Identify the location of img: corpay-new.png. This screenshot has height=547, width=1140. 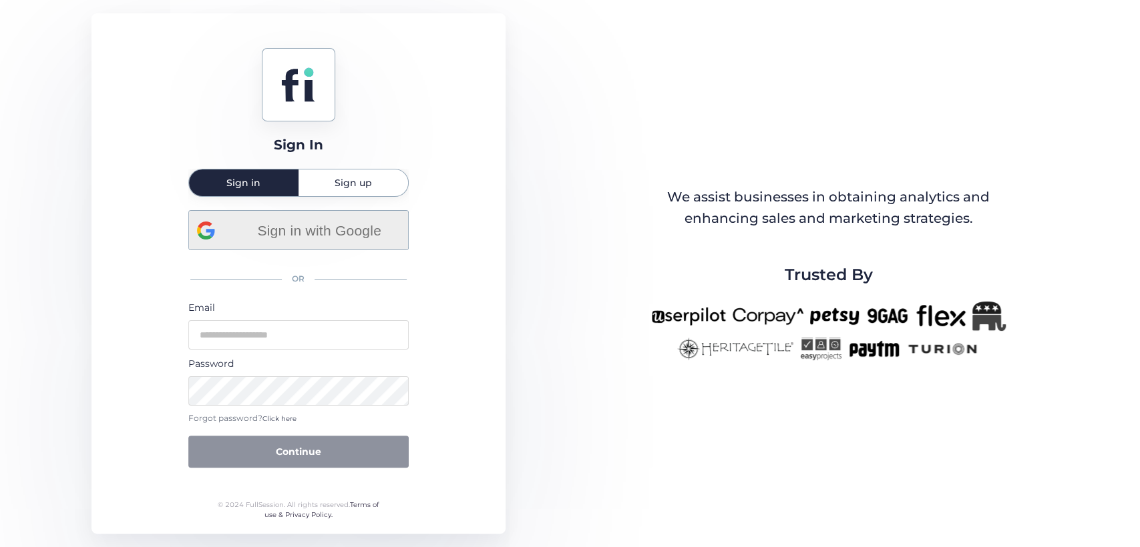
(768, 316).